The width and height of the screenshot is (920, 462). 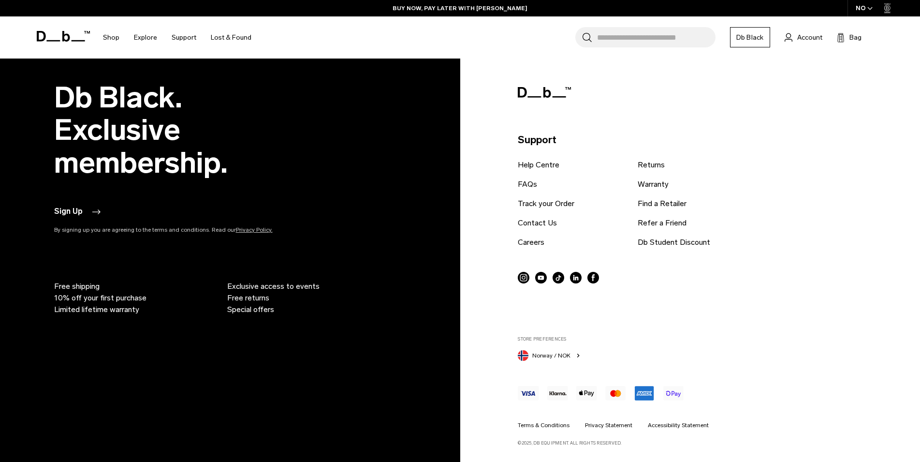 What do you see at coordinates (750, 37) in the screenshot?
I see `a: Db Black` at bounding box center [750, 37].